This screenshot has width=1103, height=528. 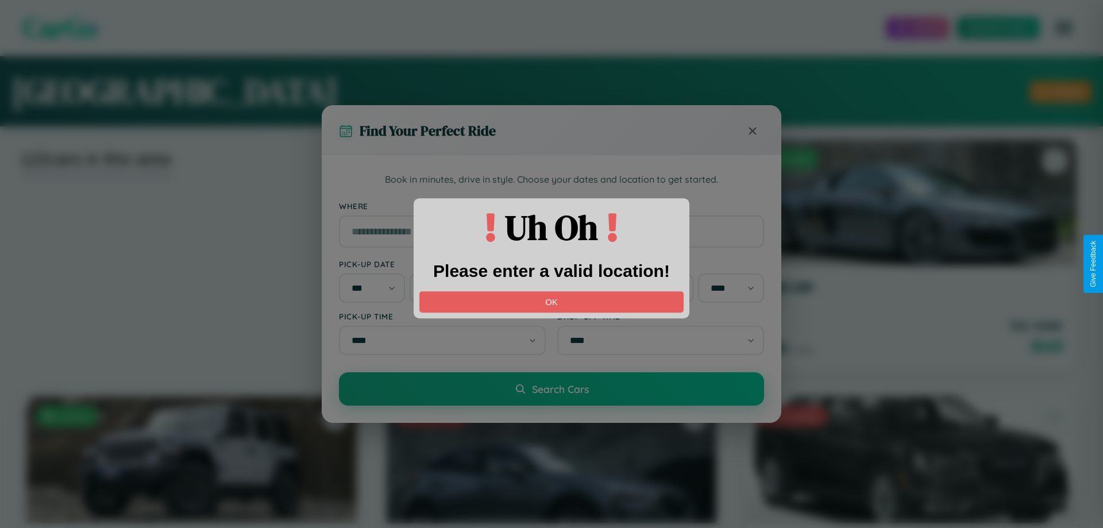 I want to click on label: Drop-off Time, so click(x=661, y=316).